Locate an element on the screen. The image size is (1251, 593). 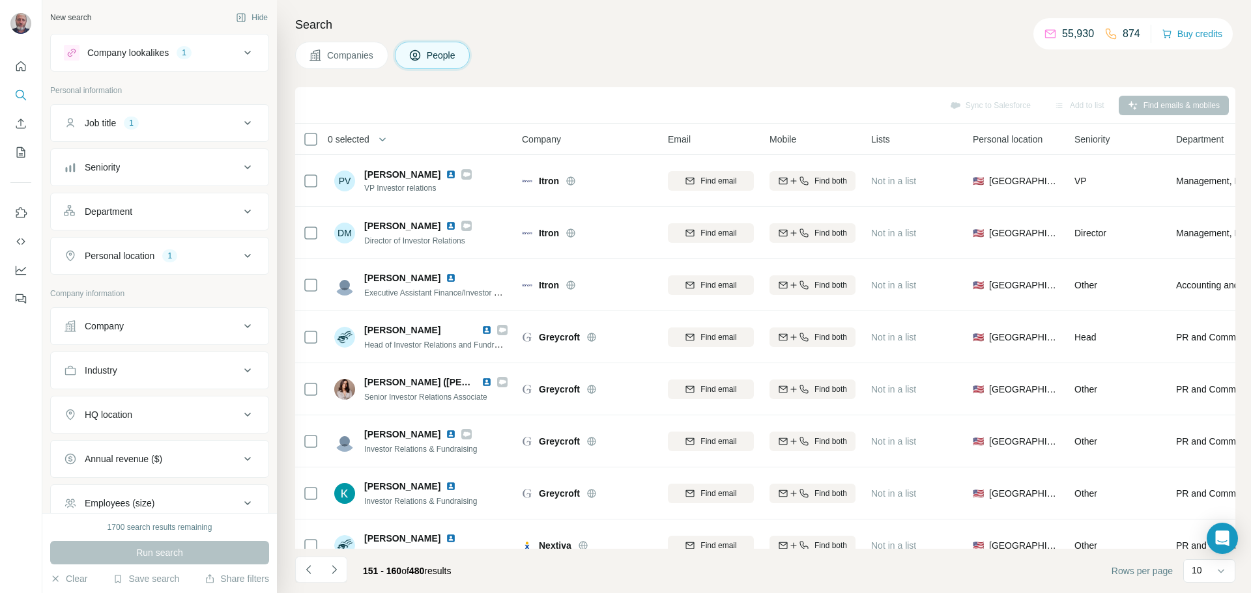
span: Executive Assistant Finance/Investor Relations is located at coordinates (445, 292).